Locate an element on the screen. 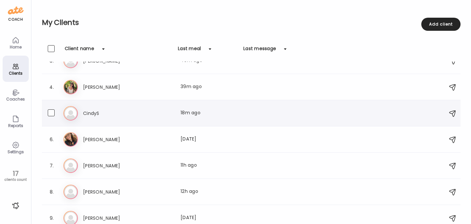 Image resolution: width=471 pixels, height=224 pixels. div: Settings is located at coordinates (16, 152).